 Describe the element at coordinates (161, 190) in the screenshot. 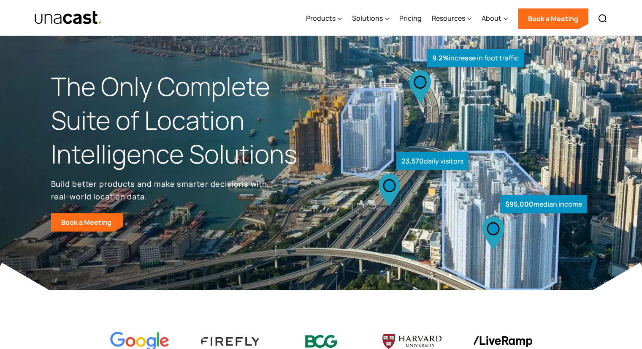

I see `p: Build better products and make smarter decisions with real-world location data.` at that location.